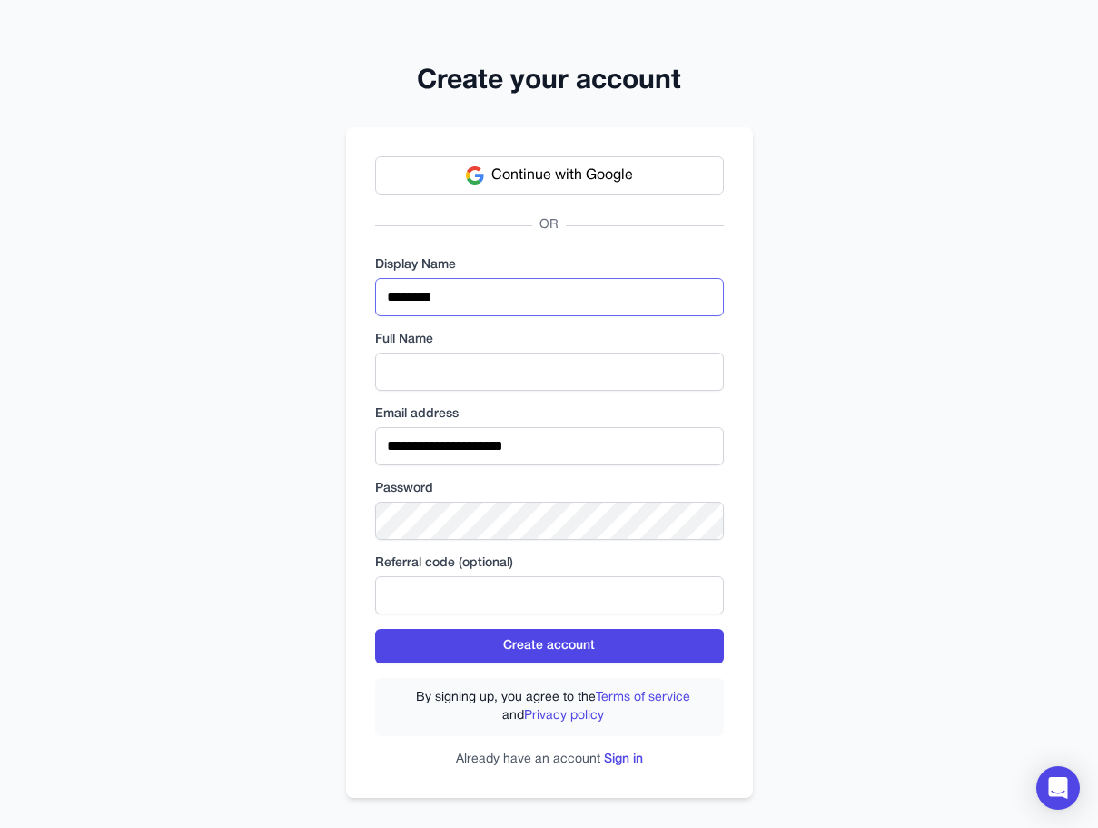 The image size is (1098, 828). What do you see at coordinates (643, 697) in the screenshot?
I see `a: Terms of service` at bounding box center [643, 697].